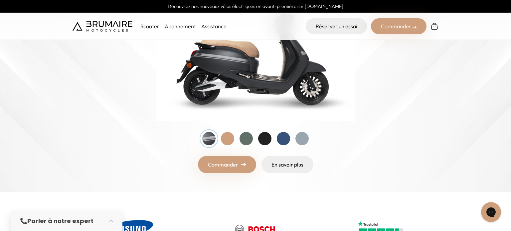  Describe the element at coordinates (214, 26) in the screenshot. I see `a: Assistance` at that location.